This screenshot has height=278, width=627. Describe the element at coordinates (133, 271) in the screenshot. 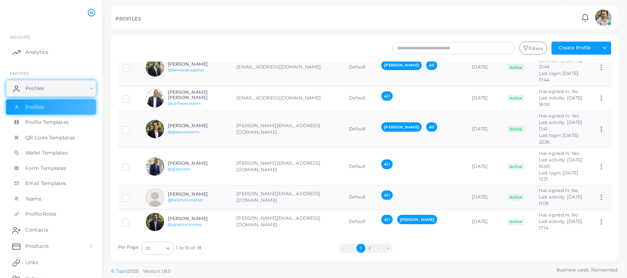

I see `span: 2025` at that location.